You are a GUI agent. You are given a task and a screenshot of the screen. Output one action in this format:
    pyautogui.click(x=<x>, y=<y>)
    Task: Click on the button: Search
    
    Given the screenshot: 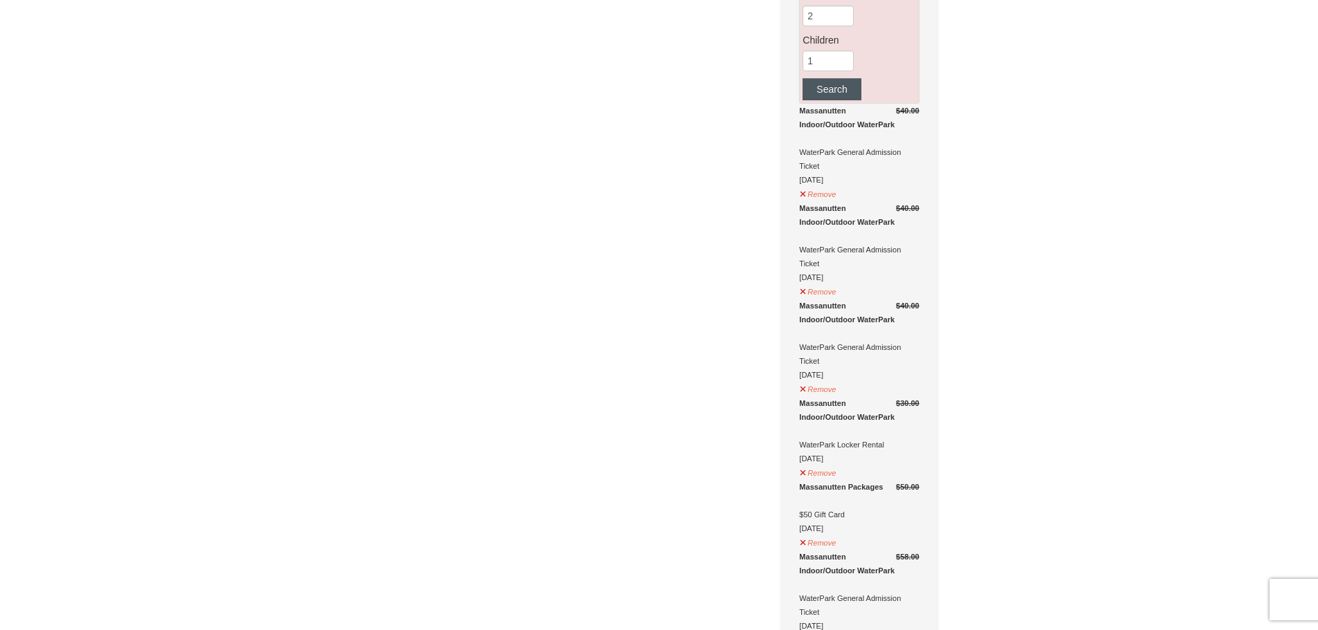 What is the action you would take?
    pyautogui.click(x=831, y=89)
    